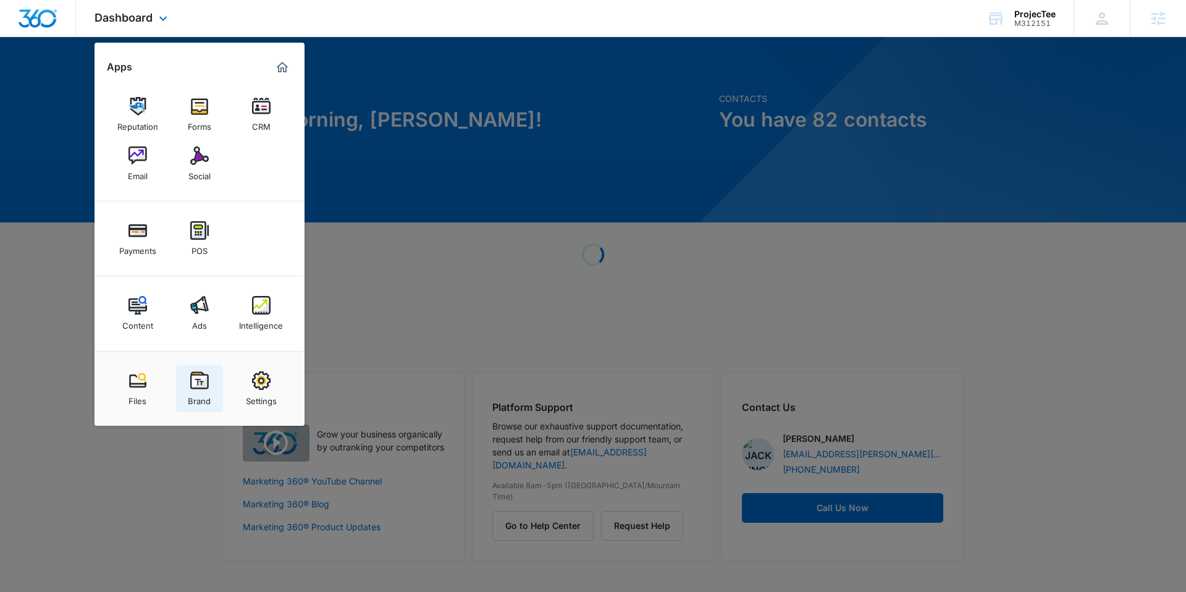 This screenshot has height=592, width=1186. I want to click on div: Social, so click(200, 173).